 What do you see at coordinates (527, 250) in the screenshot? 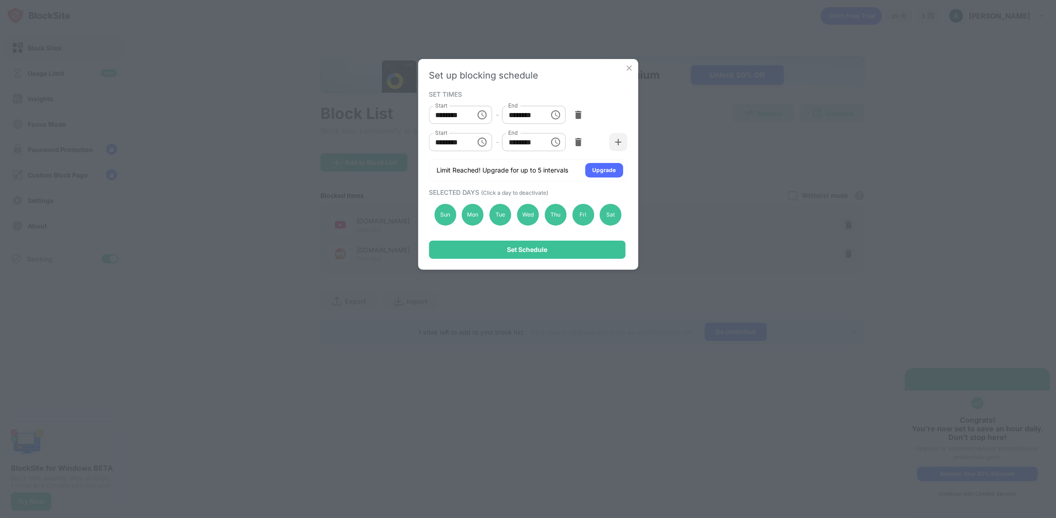
I see `div: Set Schedule` at bounding box center [527, 250].